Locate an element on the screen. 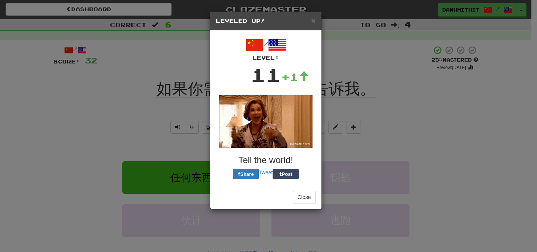  h5: Leveled Up! is located at coordinates (266, 21).